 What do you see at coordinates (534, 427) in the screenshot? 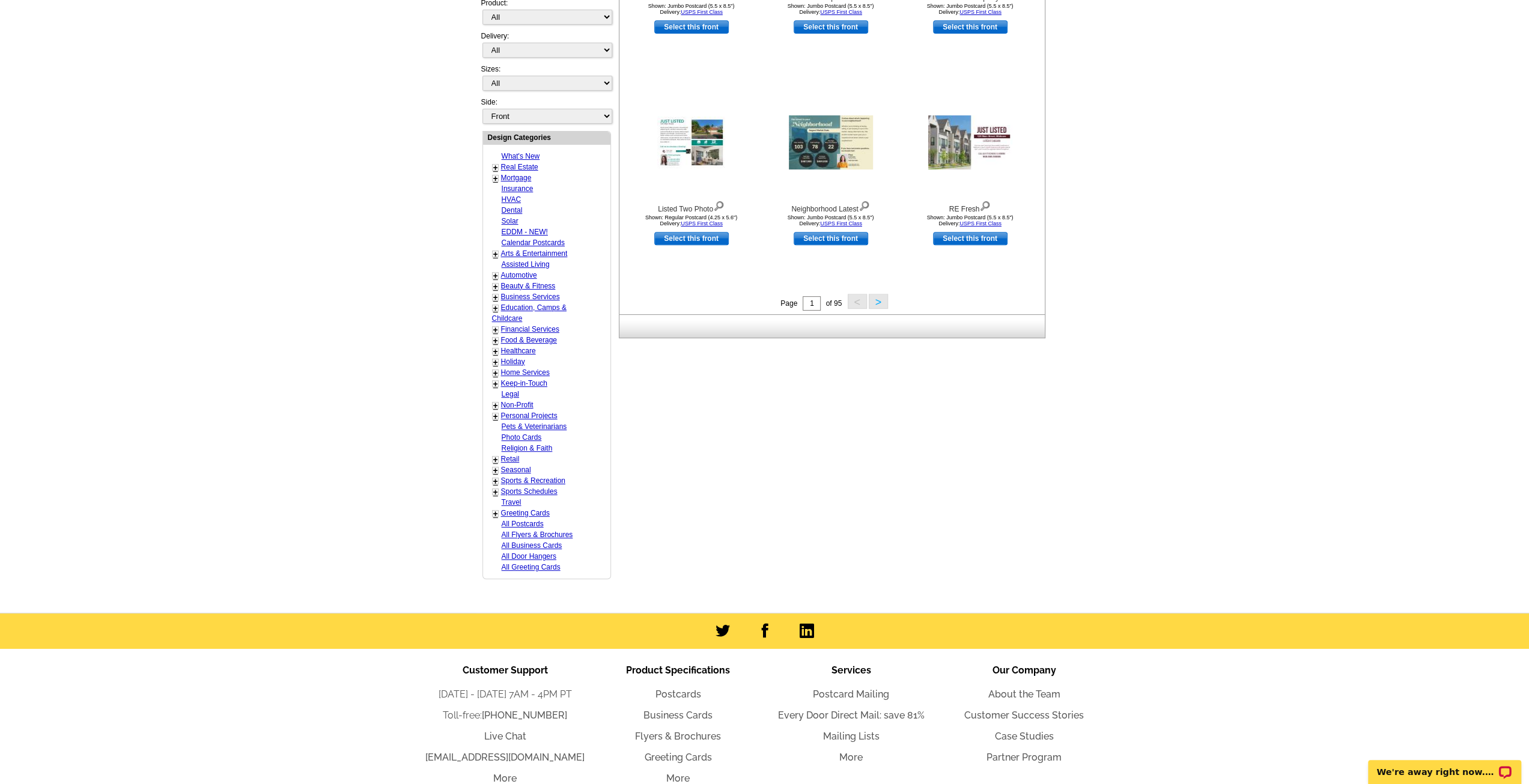
I see `a: Pets & Veterinarians` at bounding box center [534, 427].